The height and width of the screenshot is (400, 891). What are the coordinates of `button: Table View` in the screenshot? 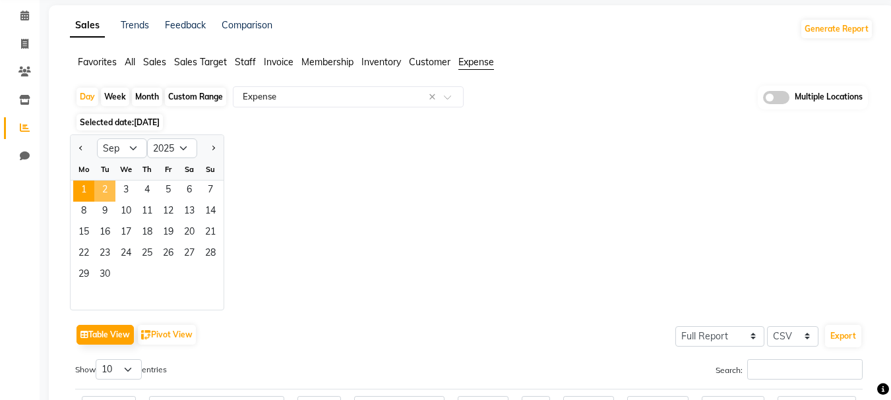 It's located at (105, 335).